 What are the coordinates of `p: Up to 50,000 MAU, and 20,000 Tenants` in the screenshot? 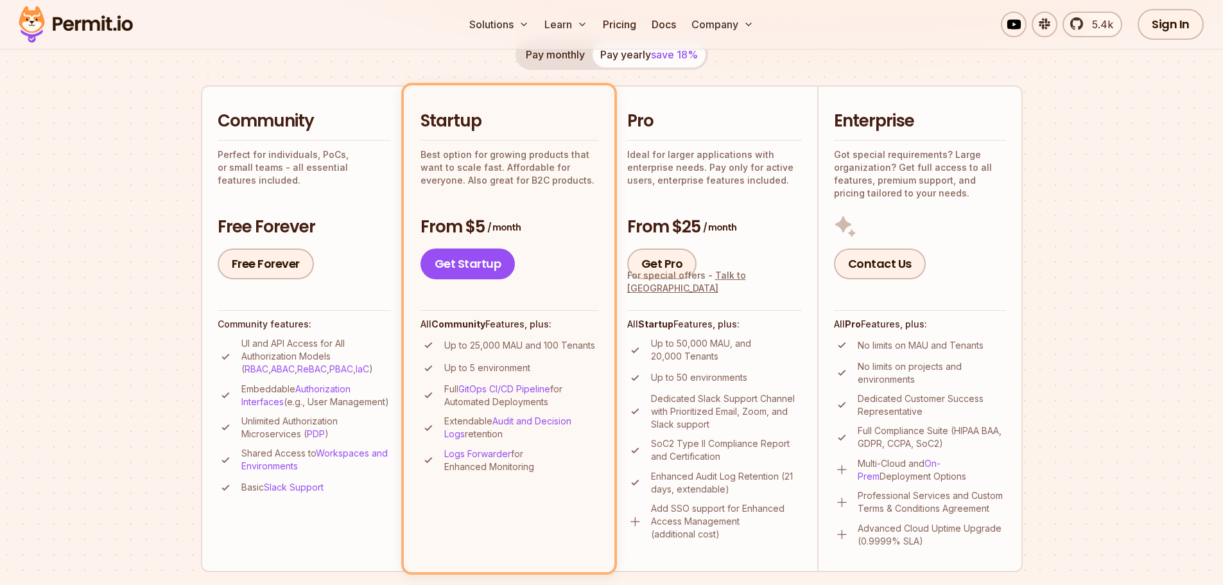 It's located at (726, 350).